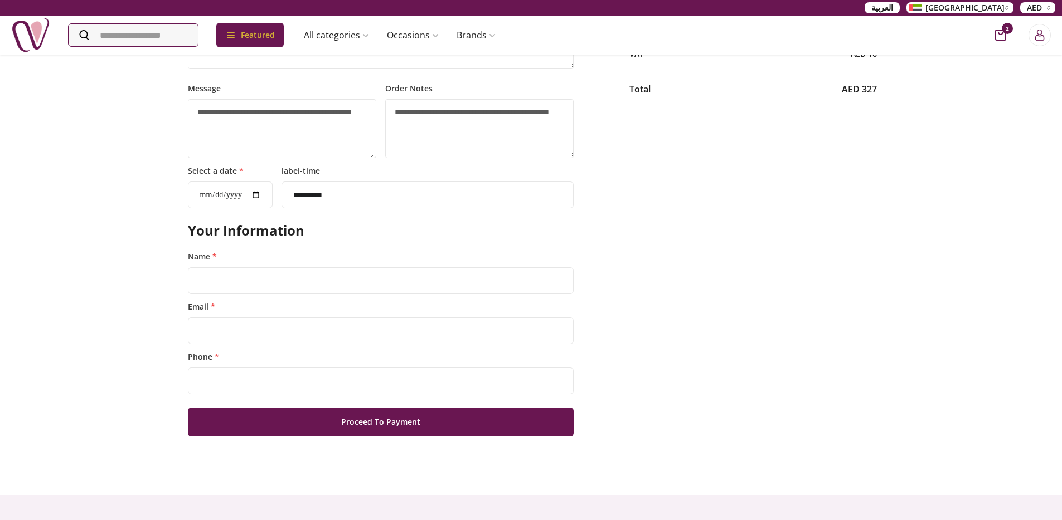  I want to click on label: Phone, so click(381, 357).